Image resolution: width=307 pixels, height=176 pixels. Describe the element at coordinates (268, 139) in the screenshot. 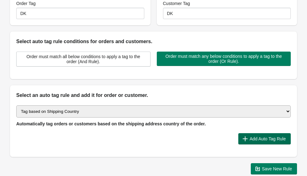

I see `span: Add Auto Tag Rule` at that location.